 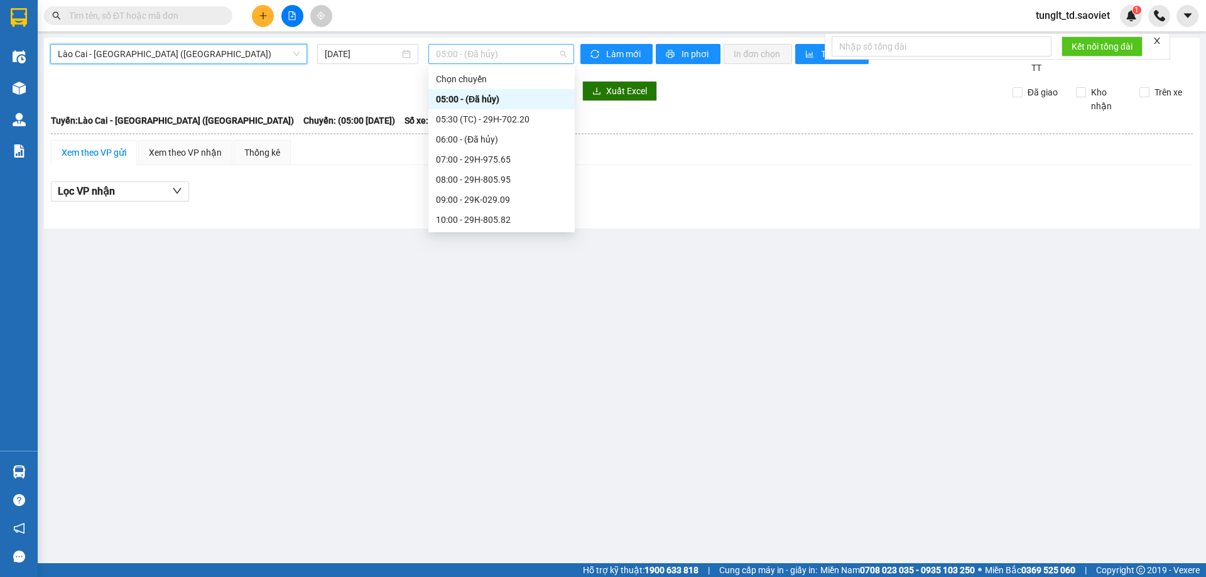 What do you see at coordinates (1159, 16) in the screenshot?
I see `img: phone-icon` at bounding box center [1159, 16].